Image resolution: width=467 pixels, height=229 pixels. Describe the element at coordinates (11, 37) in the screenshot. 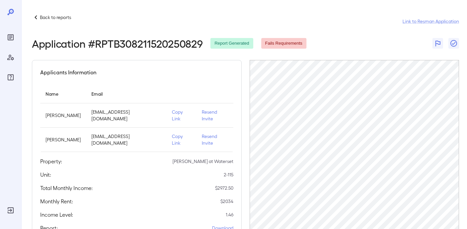

I see `div: Reports` at that location.